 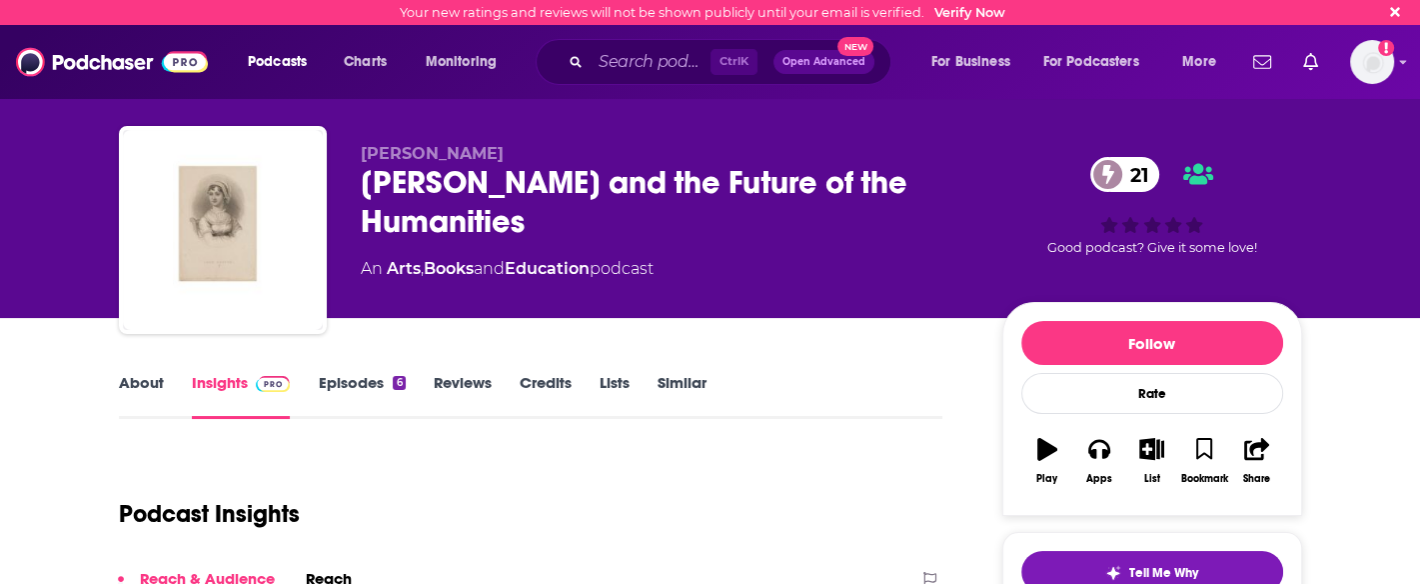 What do you see at coordinates (1152, 247) in the screenshot?
I see `span: Good podcast? Give it some love!` at bounding box center [1152, 247].